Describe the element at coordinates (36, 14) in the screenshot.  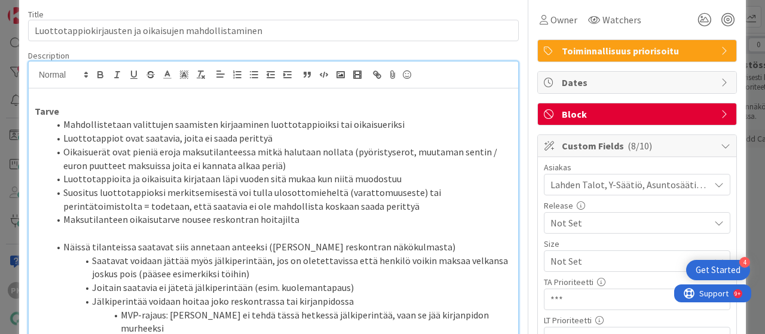
I see `label: Title` at that location.